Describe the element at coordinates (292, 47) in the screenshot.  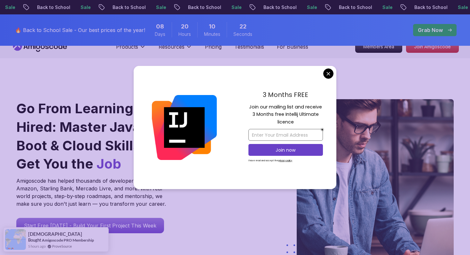
I see `a: For Business` at that location.